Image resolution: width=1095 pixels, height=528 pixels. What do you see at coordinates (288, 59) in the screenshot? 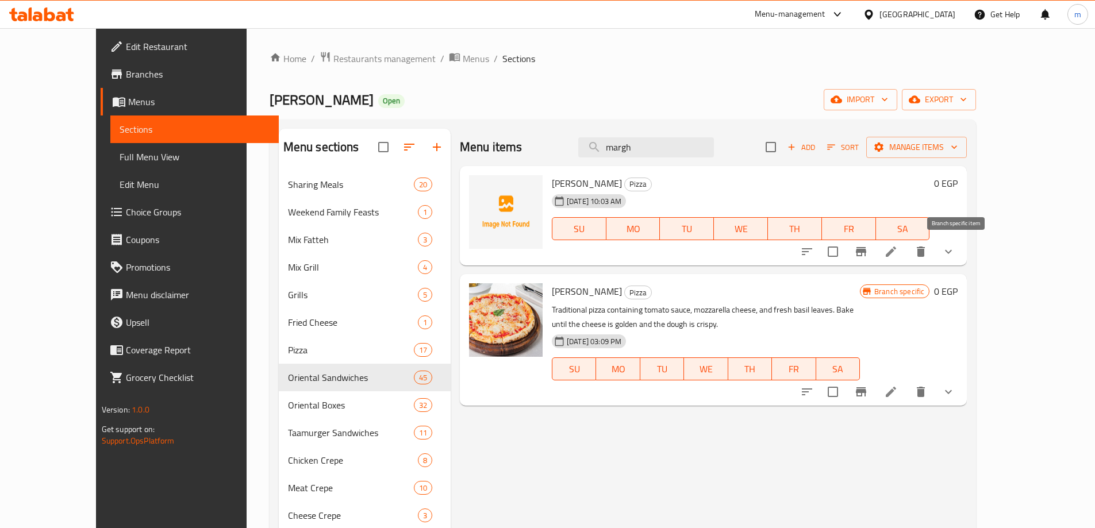
I see `a: Home` at bounding box center [288, 59].